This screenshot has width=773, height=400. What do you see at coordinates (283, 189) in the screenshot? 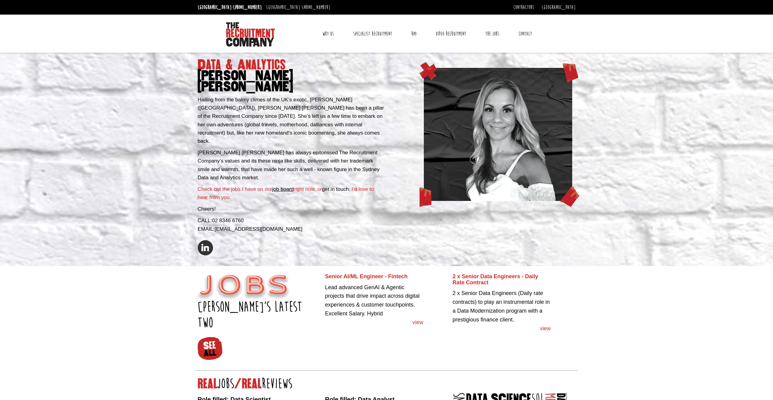
I see `a: job board` at bounding box center [283, 189].